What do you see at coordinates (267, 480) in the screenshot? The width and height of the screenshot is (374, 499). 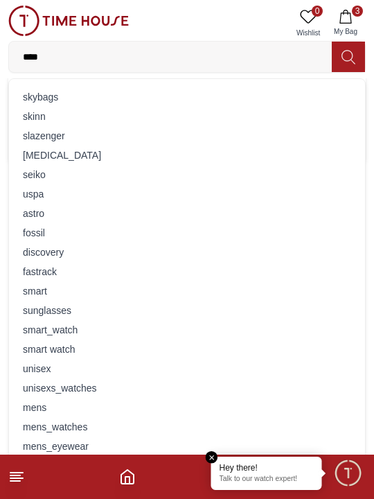 I see `p: Talk to our watch expert!` at bounding box center [267, 480].